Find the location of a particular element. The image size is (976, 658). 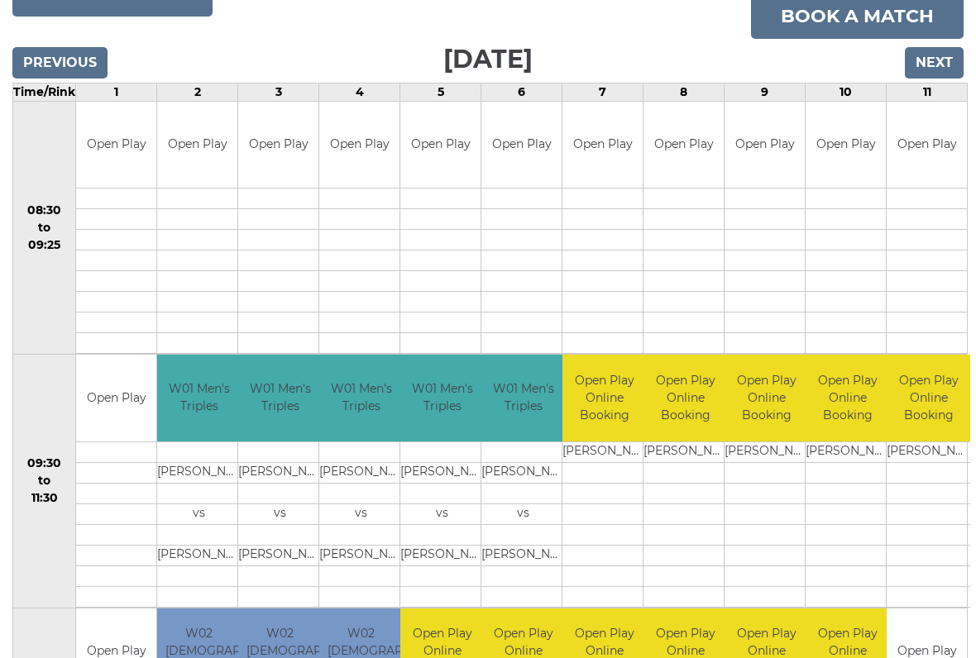

td: 11 is located at coordinates (927, 92).